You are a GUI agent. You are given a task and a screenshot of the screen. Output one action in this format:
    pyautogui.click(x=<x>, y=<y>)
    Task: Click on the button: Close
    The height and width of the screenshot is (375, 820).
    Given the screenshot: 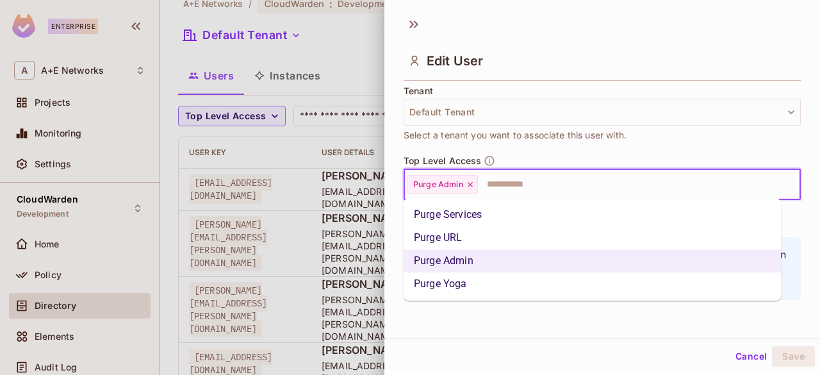 What is the action you would take?
    pyautogui.click(x=795, y=184)
    